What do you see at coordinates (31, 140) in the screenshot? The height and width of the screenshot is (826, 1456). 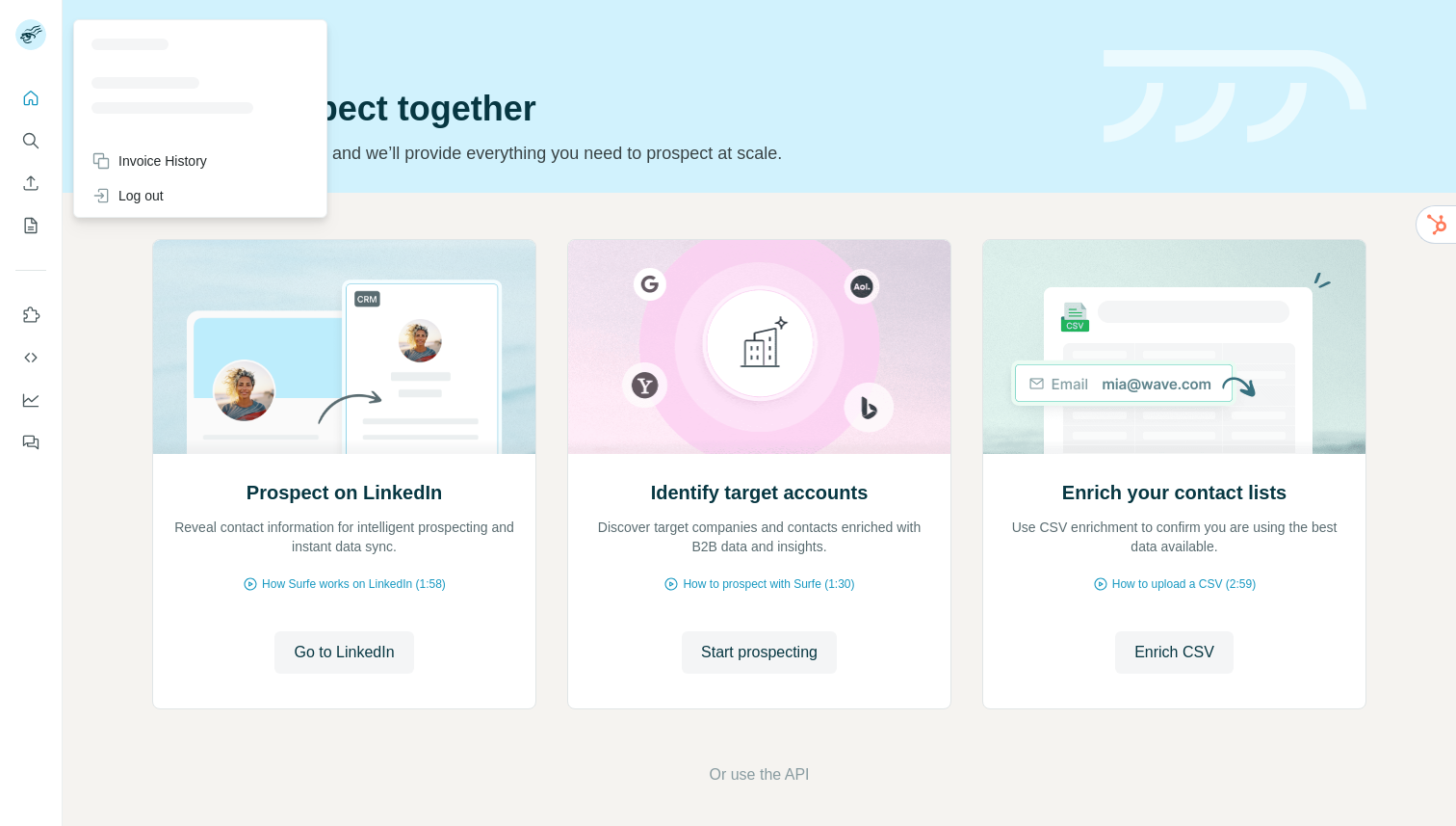 I see `button: Search` at bounding box center [31, 140].